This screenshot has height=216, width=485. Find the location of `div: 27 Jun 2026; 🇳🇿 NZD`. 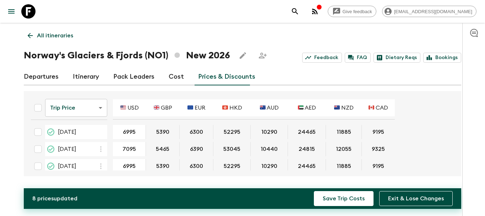

div: 27 Jun 2026; 🇳🇿 NZD is located at coordinates (344, 166).